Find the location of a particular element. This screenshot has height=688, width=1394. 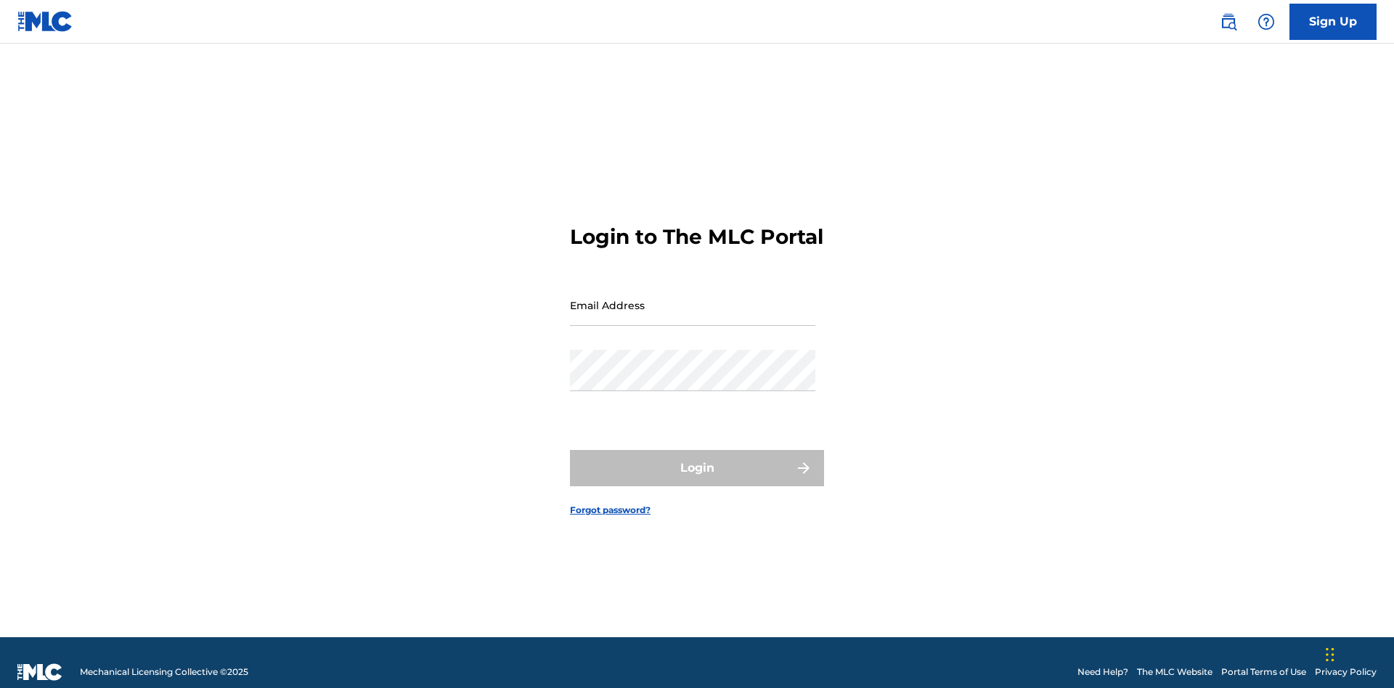

h3: Login to The MLC Portal is located at coordinates (696, 237).